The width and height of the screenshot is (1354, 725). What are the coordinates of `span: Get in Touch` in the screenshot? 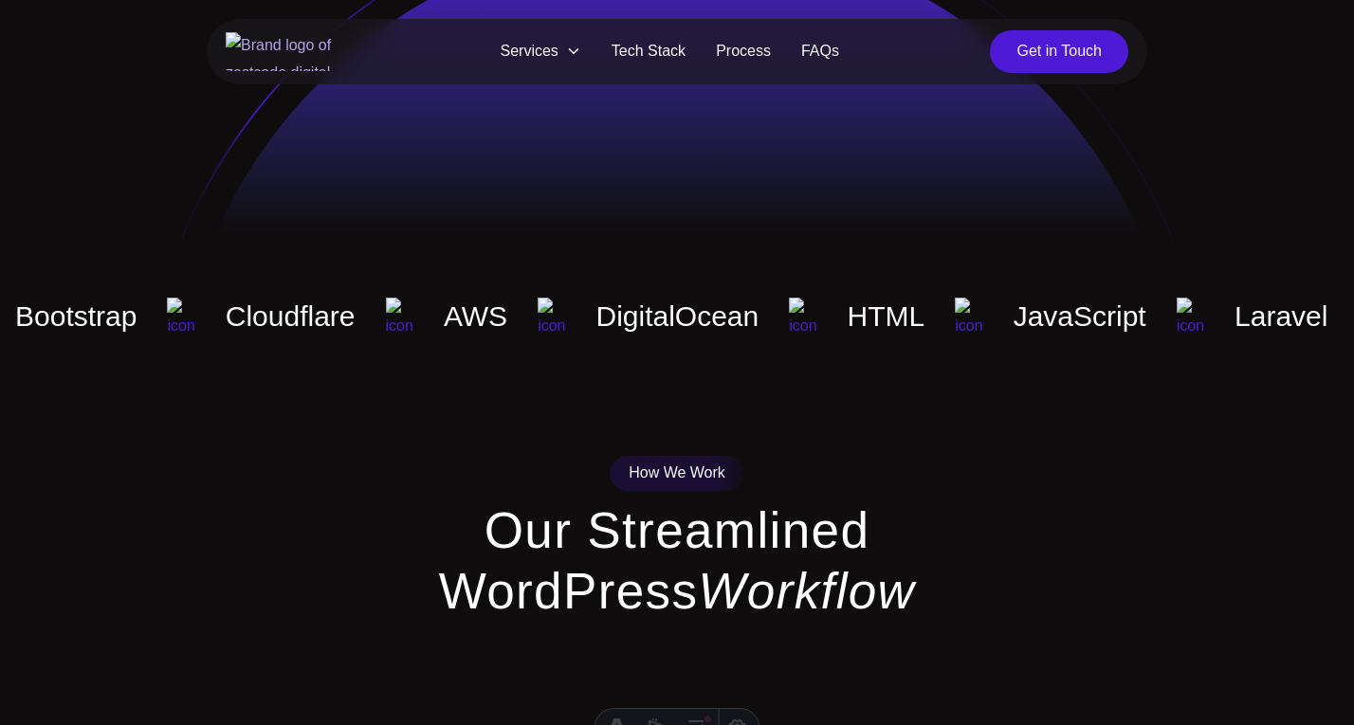 It's located at (1059, 51).